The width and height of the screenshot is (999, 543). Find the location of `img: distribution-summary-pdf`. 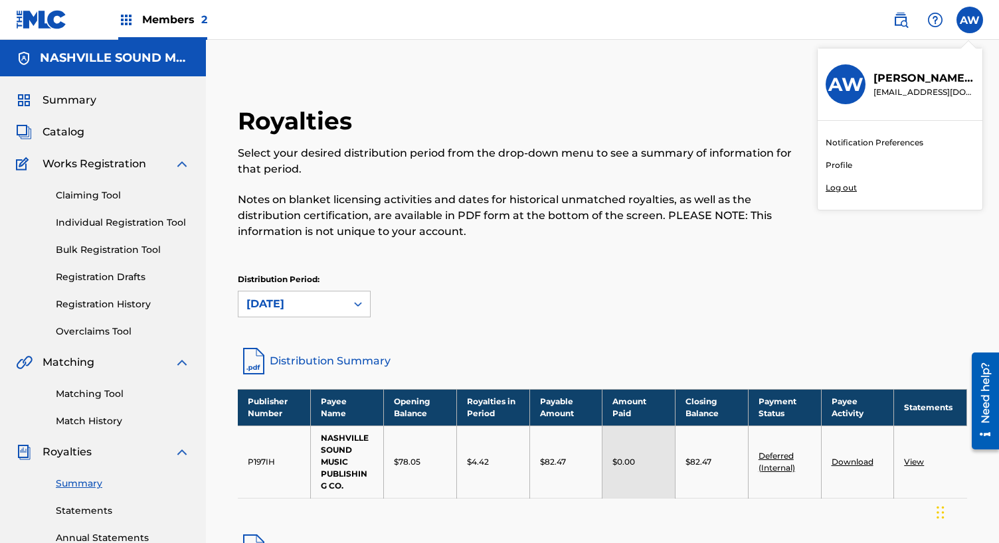

img: distribution-summary-pdf is located at coordinates (254, 361).